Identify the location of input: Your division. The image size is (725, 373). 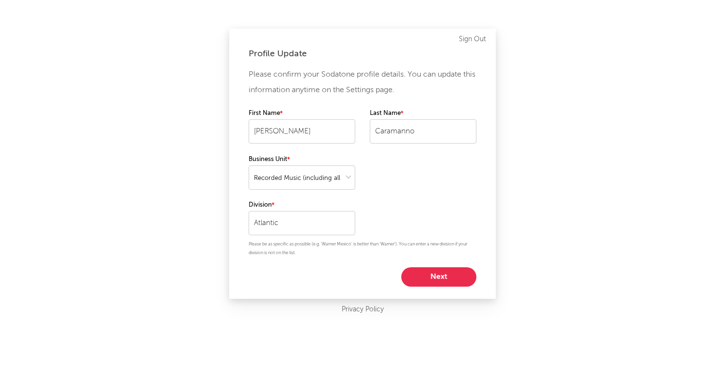
(302, 223).